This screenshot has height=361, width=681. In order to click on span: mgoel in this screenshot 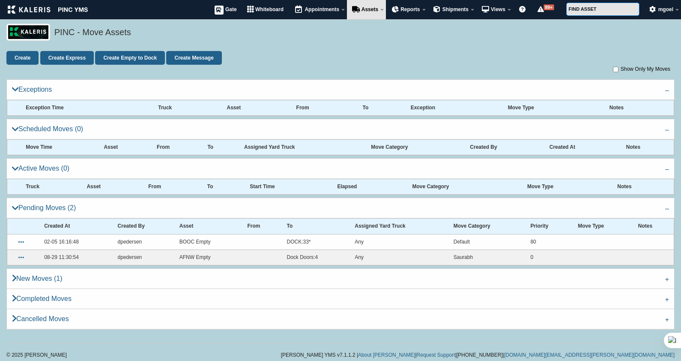, I will do `click(666, 9)`.